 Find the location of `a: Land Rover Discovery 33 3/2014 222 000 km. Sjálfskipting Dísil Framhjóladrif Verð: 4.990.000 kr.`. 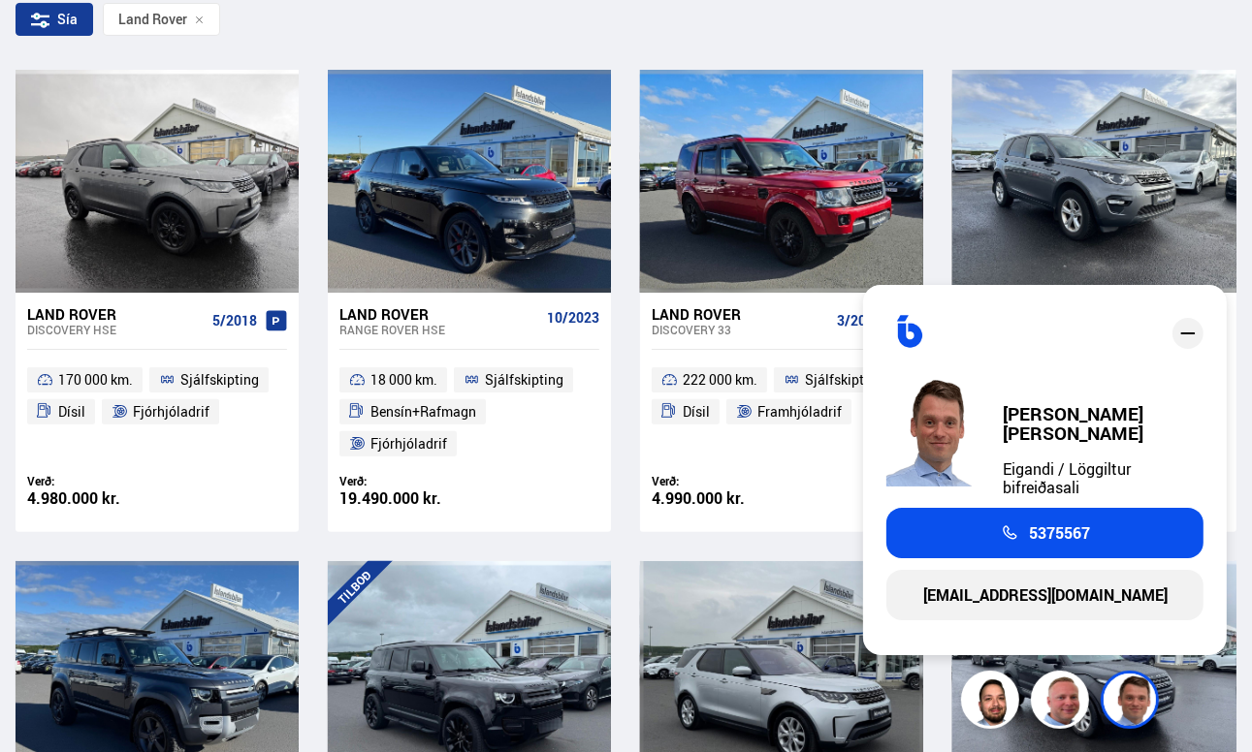

a: Land Rover Discovery 33 3/2014 222 000 km. Sjálfskipting Dísil Framhjóladrif Verð: 4.990.000 kr. is located at coordinates (781, 412).